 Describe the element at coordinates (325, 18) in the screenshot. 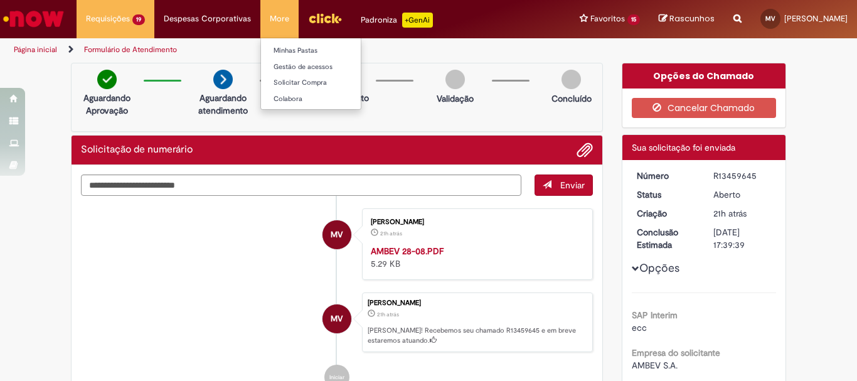

I see `img: click_logo_yellow_360x200.png` at that location.